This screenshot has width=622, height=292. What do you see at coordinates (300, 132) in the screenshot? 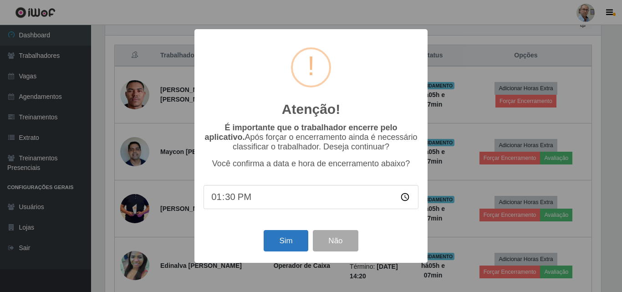
I see `b: É importante que o trabalhador encerre pelo aplicativo.` at bounding box center [300, 132].